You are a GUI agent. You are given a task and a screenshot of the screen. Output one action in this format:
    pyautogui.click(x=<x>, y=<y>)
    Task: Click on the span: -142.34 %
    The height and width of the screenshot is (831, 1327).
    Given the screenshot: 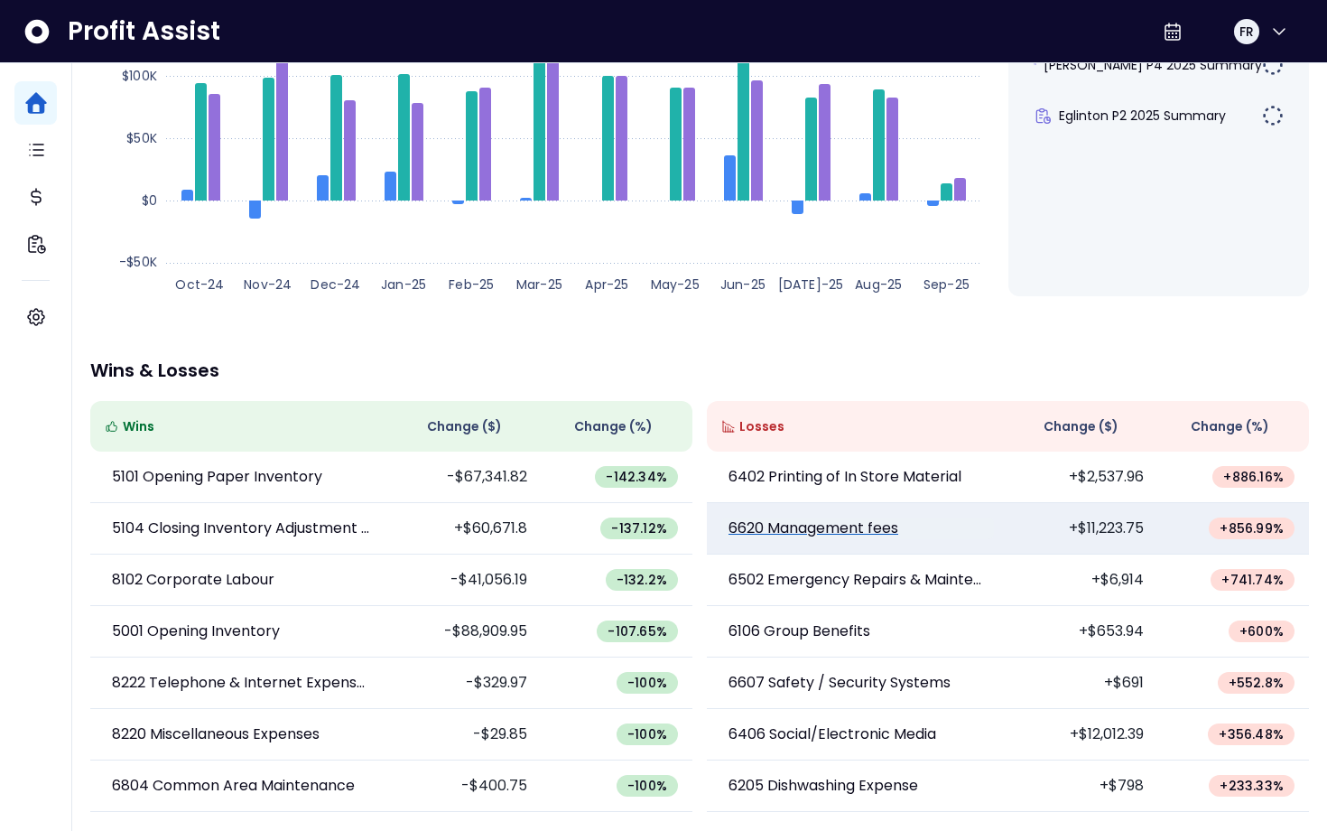 What is the action you would take?
    pyautogui.click(x=637, y=477)
    